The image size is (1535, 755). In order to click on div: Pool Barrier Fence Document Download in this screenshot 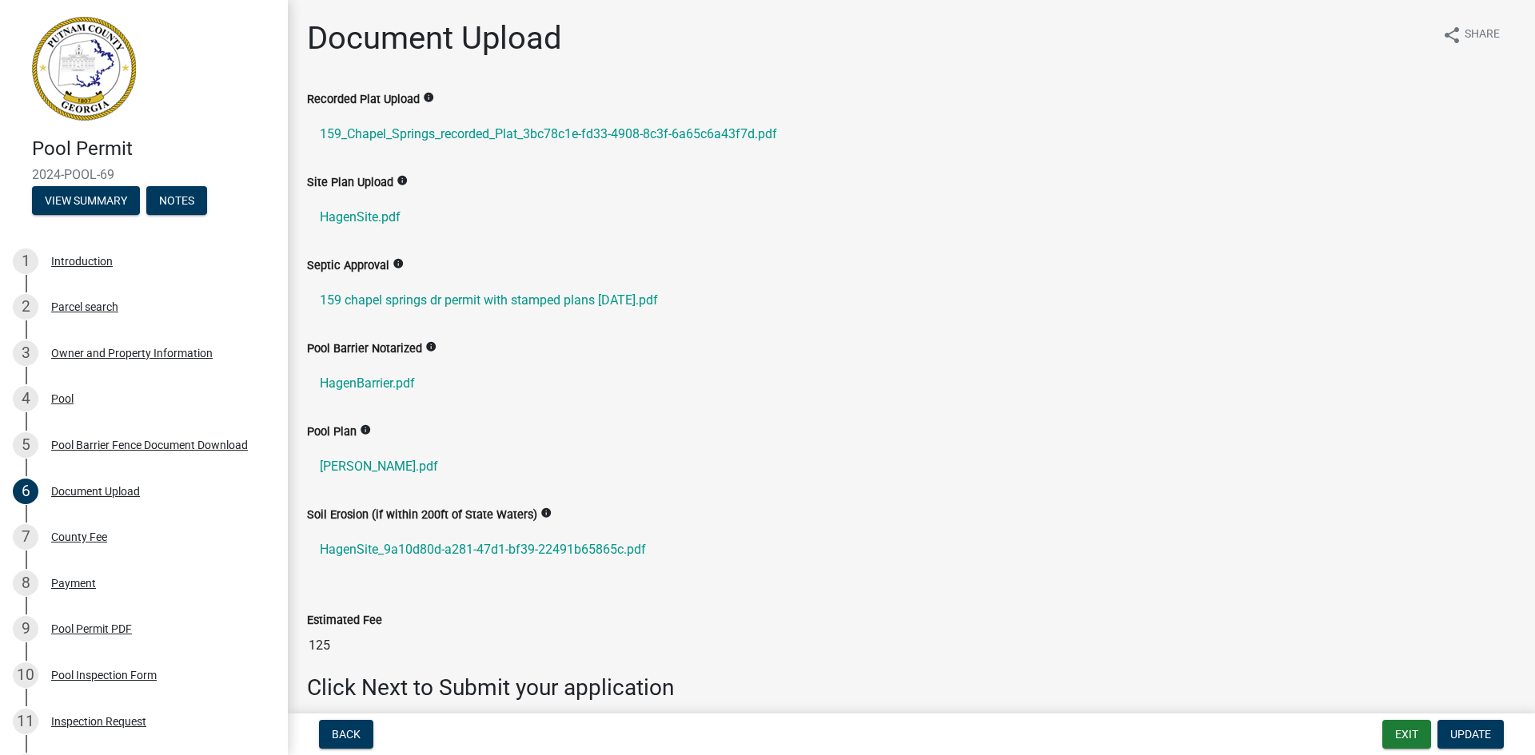, I will do `click(149, 445)`.